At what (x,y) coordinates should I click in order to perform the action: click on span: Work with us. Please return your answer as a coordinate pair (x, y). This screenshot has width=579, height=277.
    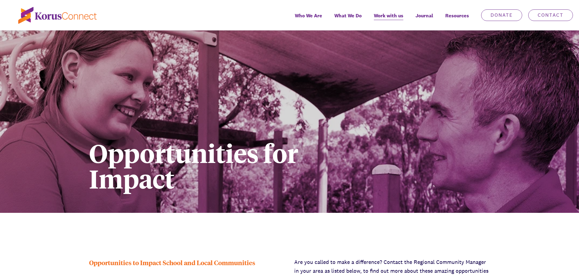
    Looking at the image, I should click on (389, 16).